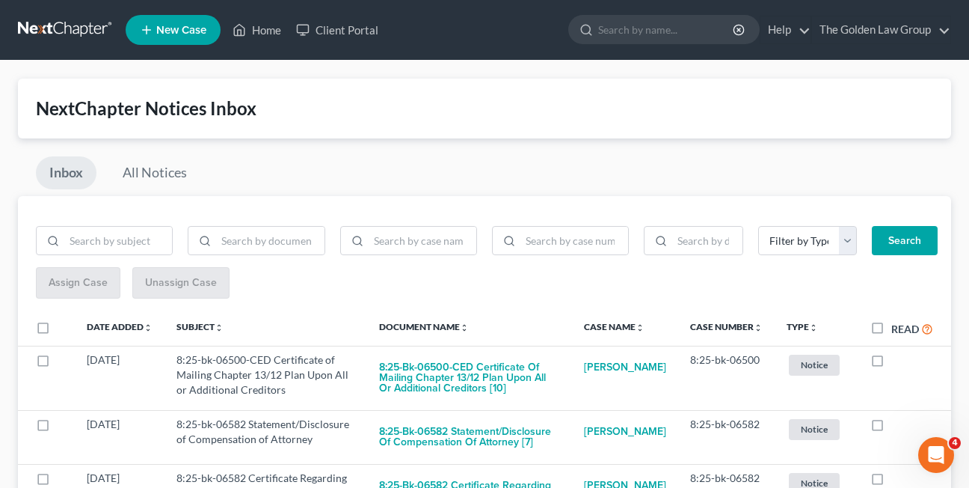  I want to click on a: All Notices, so click(155, 173).